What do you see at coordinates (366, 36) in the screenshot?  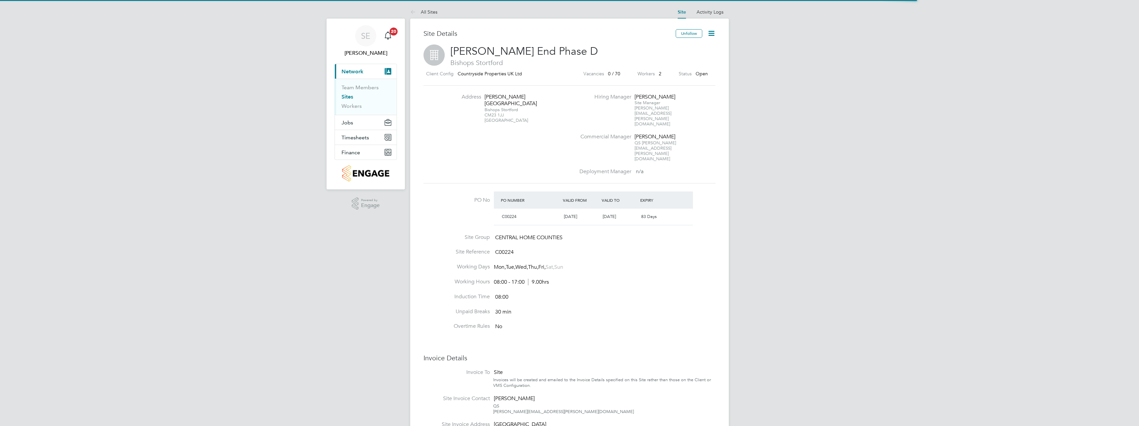 I see `span: SE` at bounding box center [366, 36].